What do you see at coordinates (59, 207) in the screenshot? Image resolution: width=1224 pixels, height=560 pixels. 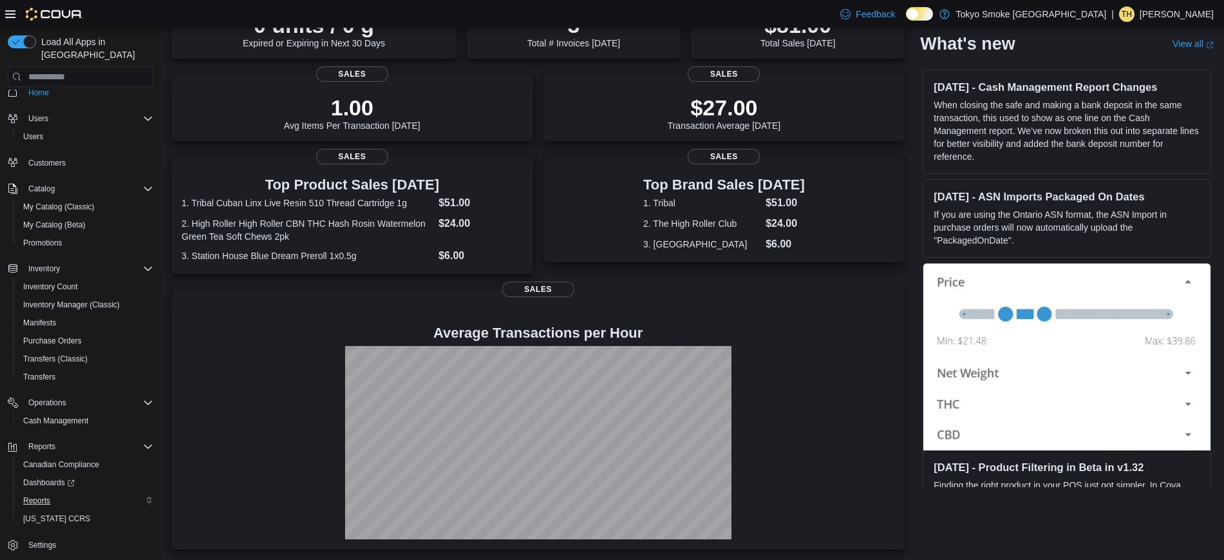 I see `a: My Catalog (Classic)` at bounding box center [59, 207].